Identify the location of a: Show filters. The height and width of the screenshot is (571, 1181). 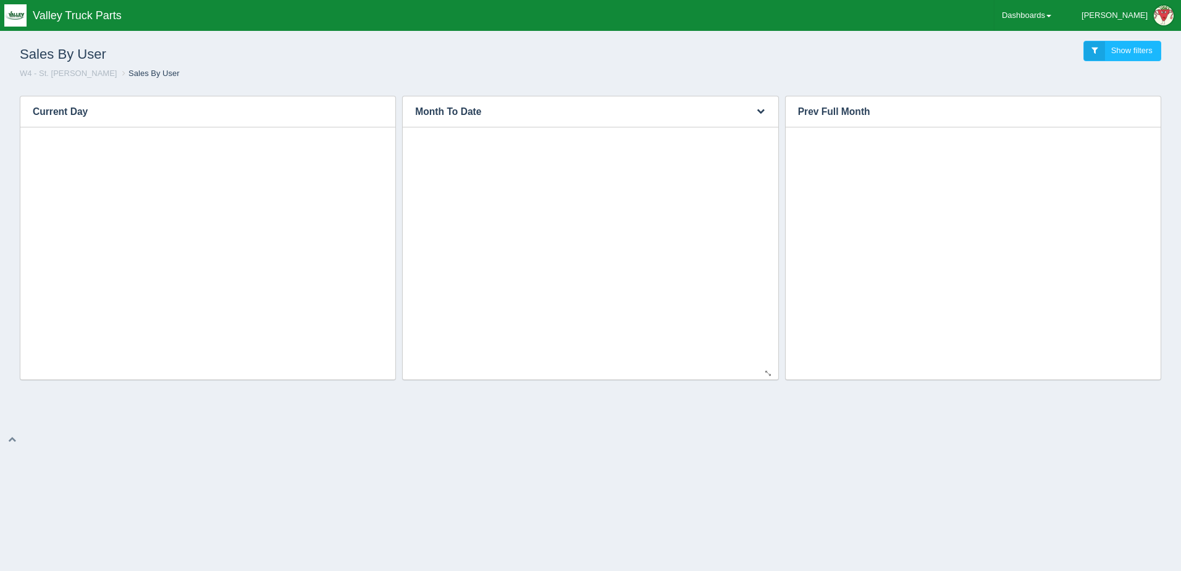
(1122, 51).